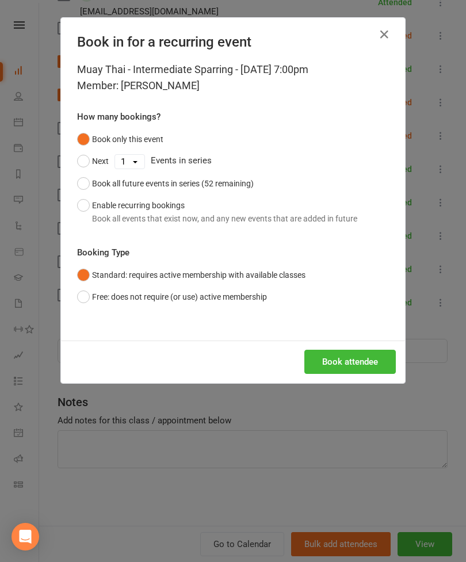  What do you see at coordinates (191, 275) in the screenshot?
I see `button: Standard: requires active membership with available classes` at bounding box center [191, 275].